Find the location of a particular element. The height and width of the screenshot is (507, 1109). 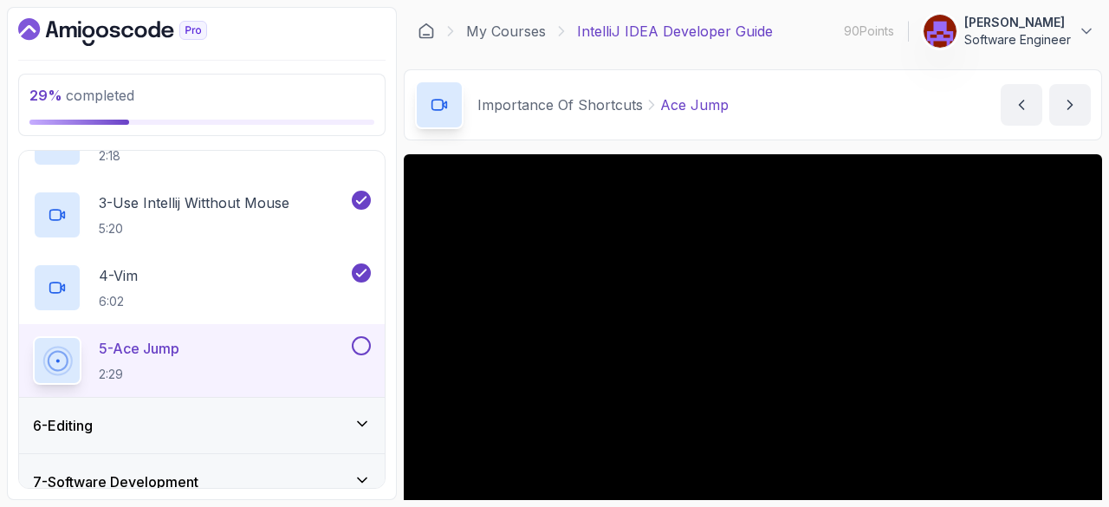

p: 5:20 is located at coordinates (194, 229).